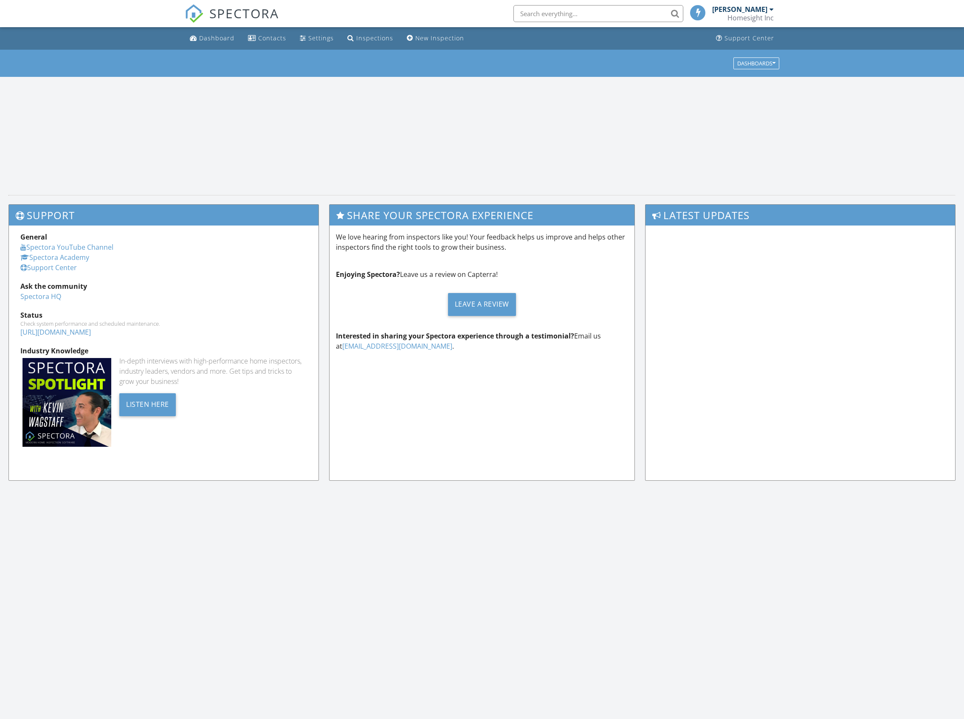  What do you see at coordinates (213, 371) in the screenshot?
I see `div: In-depth interviews with high-performance home inspectors, industry leaders, vendors and more. Ge...` at bounding box center [213, 371].